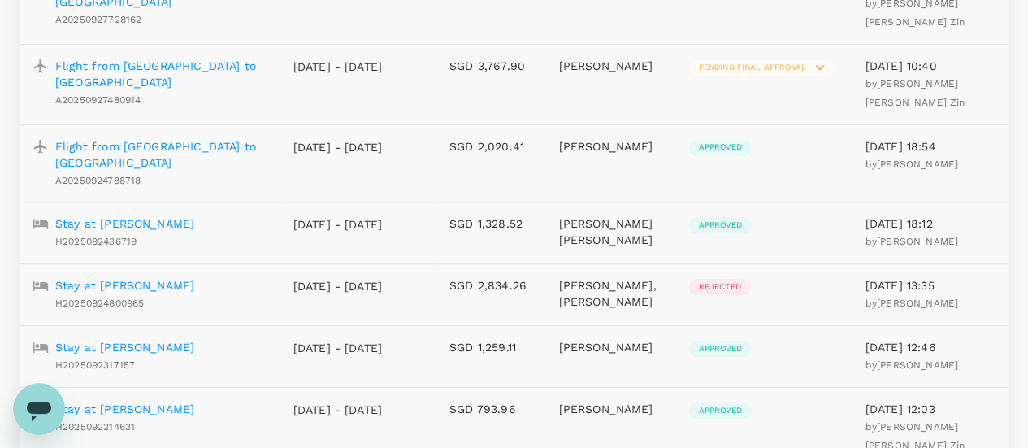 This screenshot has height=448, width=1028. I want to click on p: SGD 2,834.26, so click(491, 285).